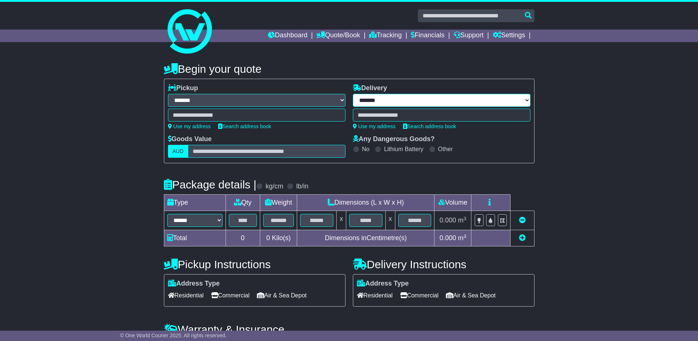  Describe the element at coordinates (195, 238) in the screenshot. I see `td: Total` at that location.